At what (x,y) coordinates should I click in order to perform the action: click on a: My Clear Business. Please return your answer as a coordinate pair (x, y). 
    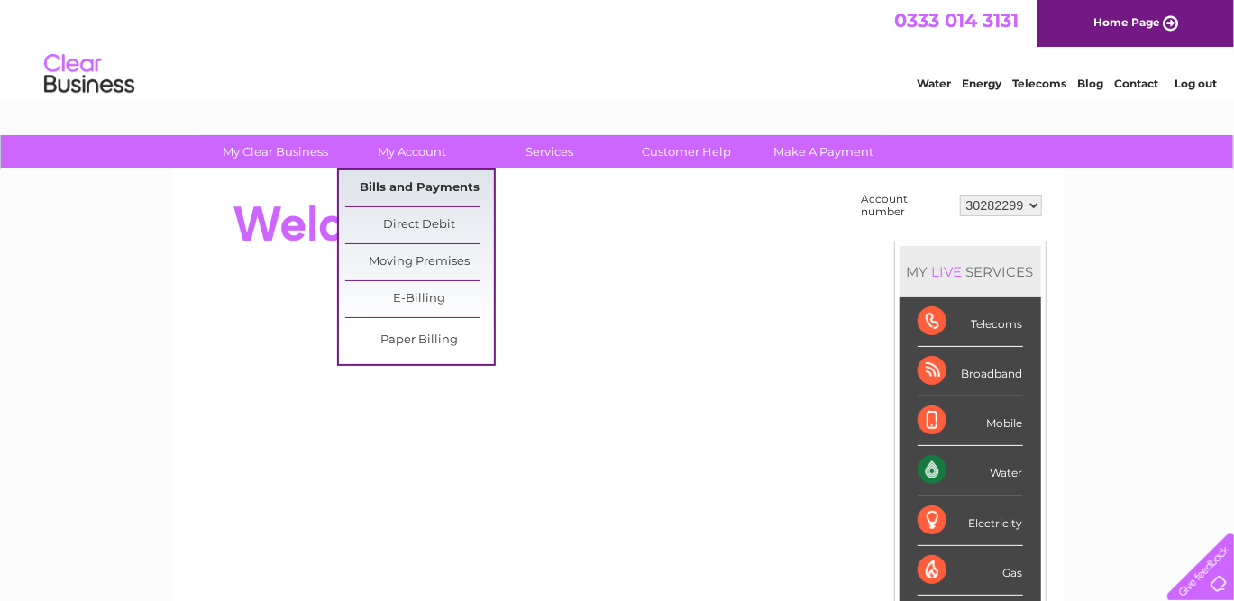
    Looking at the image, I should click on (275, 151).